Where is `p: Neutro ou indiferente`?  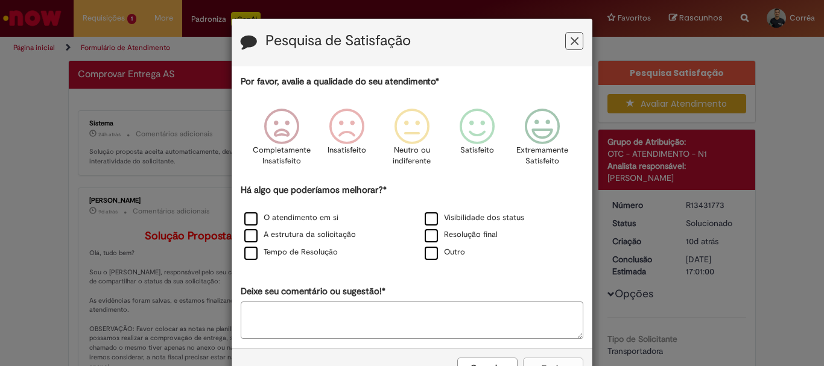 p: Neutro ou indiferente is located at coordinates (412, 156).